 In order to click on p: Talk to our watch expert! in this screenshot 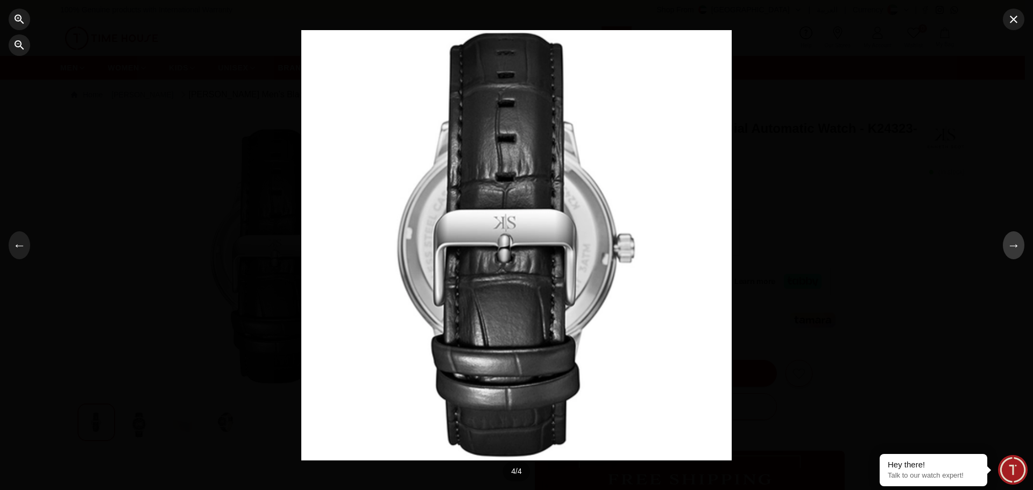, I will do `click(933, 475)`.